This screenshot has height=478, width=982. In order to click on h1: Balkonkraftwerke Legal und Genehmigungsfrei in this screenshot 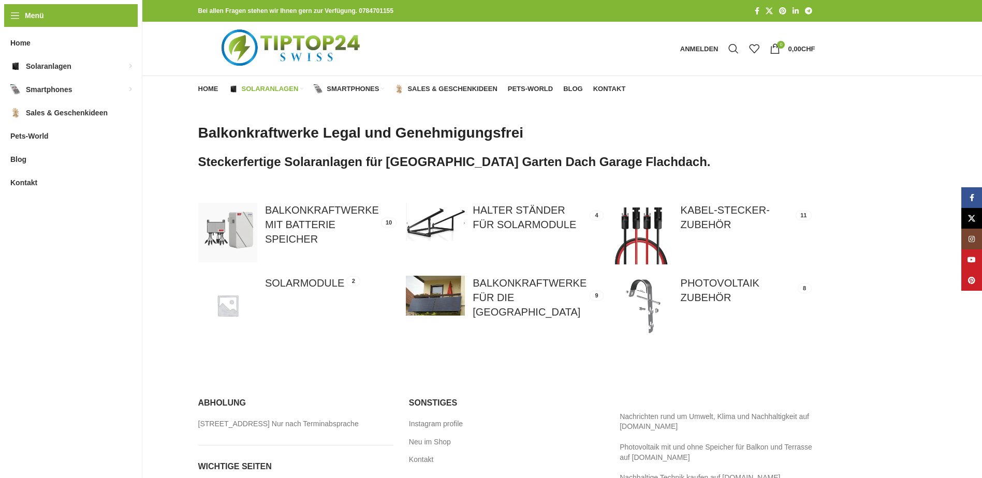, I will do `click(507, 133)`.